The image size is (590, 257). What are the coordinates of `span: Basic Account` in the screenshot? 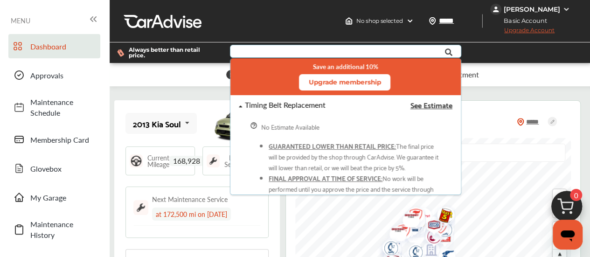 It's located at (522, 21).